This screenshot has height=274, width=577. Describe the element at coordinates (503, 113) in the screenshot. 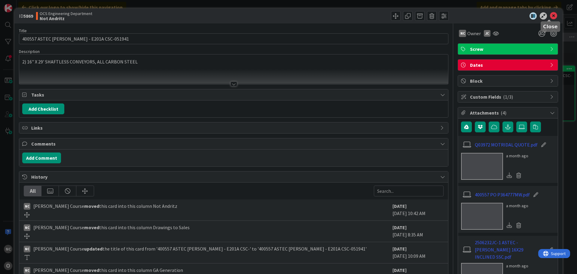

I see `span: ( 4 )` at that location.